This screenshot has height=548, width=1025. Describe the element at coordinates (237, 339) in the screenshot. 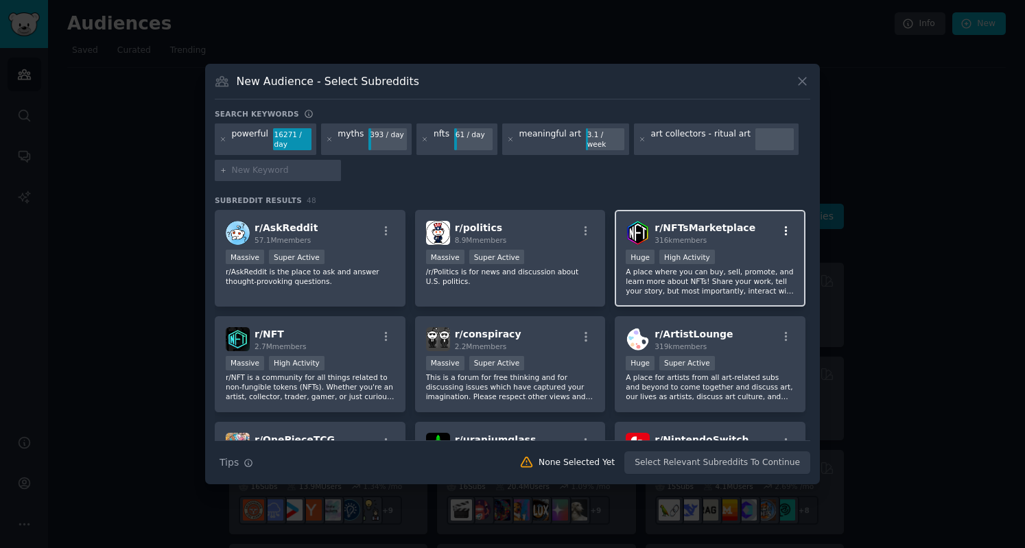

I see `img: NFT` at that location.